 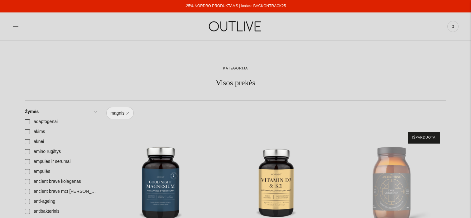 What do you see at coordinates (60, 122) in the screenshot?
I see `a: adaptogenai` at bounding box center [60, 122].